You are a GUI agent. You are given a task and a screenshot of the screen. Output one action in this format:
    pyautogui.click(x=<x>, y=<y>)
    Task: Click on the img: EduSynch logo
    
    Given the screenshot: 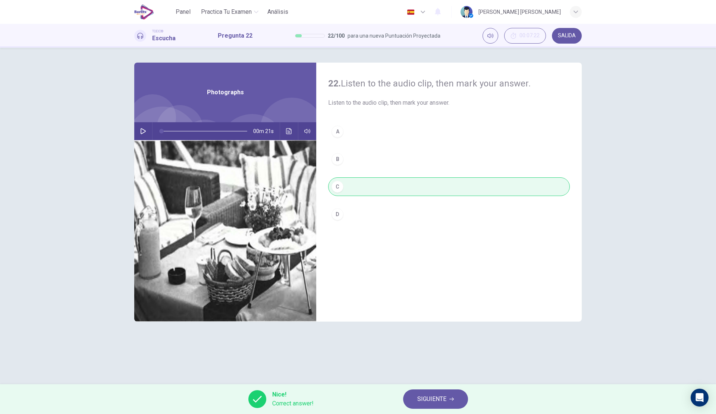 What is the action you would take?
    pyautogui.click(x=144, y=12)
    